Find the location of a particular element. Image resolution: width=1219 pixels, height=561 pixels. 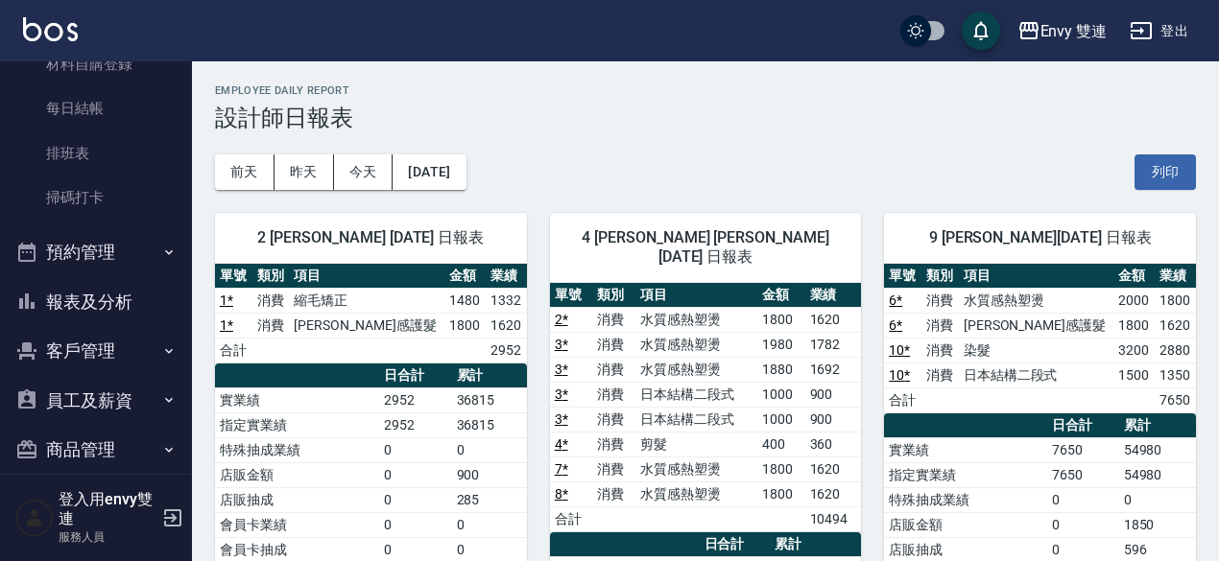

button: 登出 is located at coordinates (1158, 31).